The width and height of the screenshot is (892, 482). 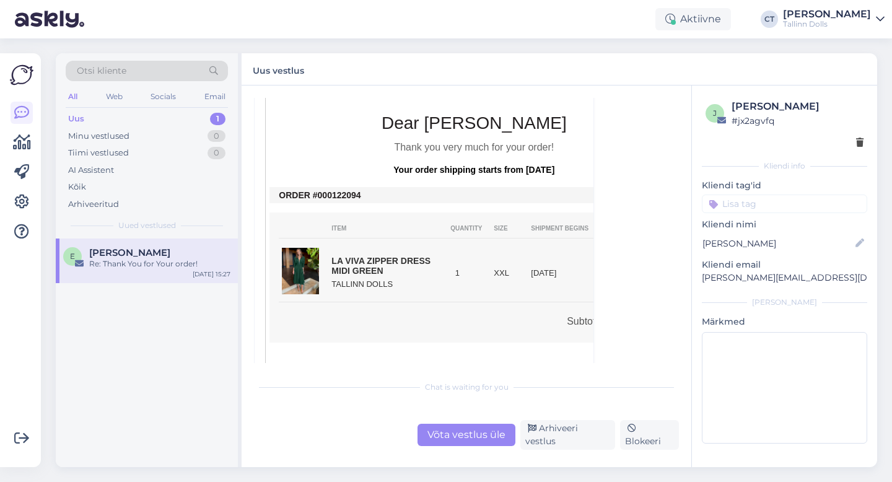 What do you see at coordinates (778, 244) in the screenshot?
I see `input: Lisa nimi` at bounding box center [778, 244].